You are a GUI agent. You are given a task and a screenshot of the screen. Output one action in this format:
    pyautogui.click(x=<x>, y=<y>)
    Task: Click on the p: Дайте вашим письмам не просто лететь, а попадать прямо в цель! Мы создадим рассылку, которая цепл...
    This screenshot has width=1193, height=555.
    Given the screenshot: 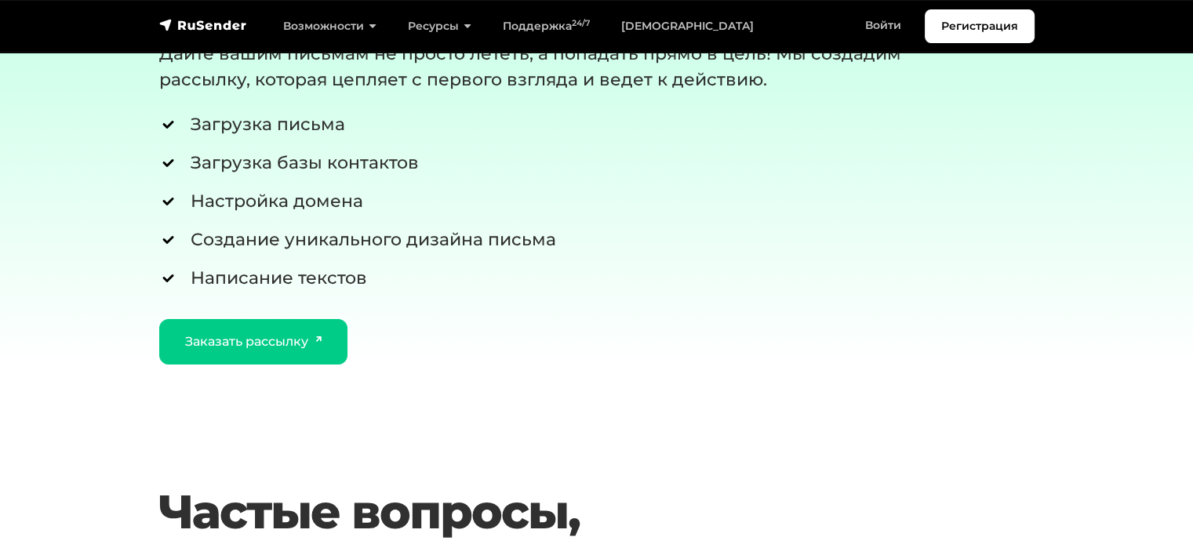 What is the action you would take?
    pyautogui.click(x=539, y=67)
    